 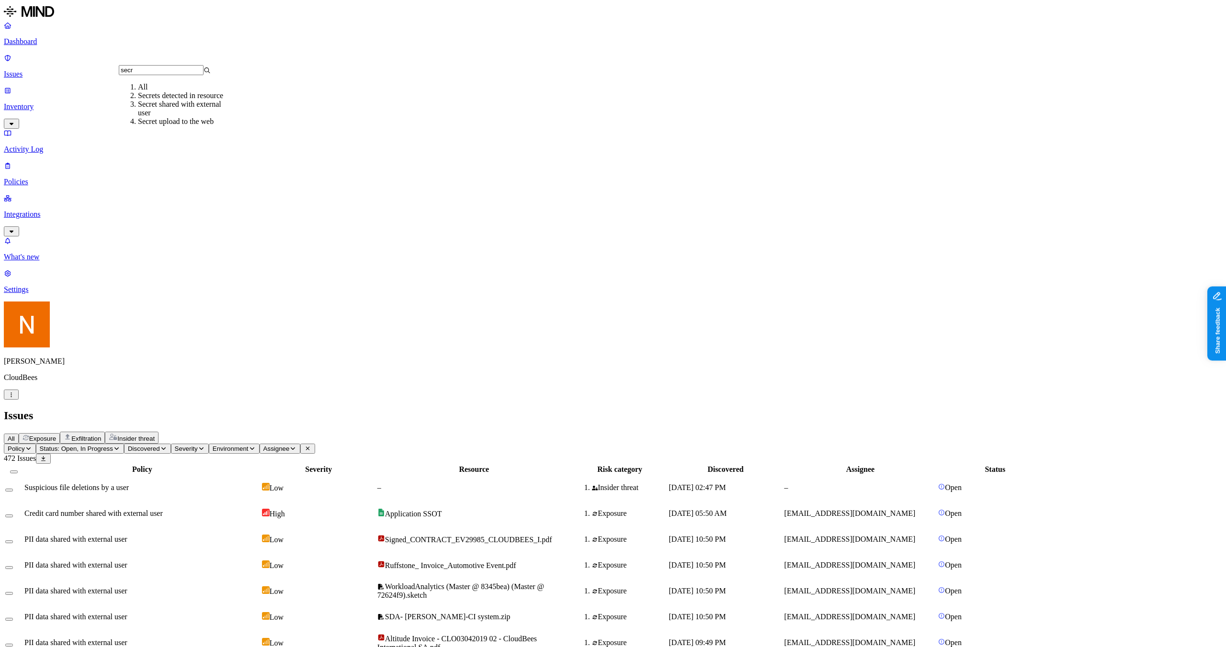 What do you see at coordinates (620, 470) in the screenshot?
I see `div: Risk category` at bounding box center [620, 470].